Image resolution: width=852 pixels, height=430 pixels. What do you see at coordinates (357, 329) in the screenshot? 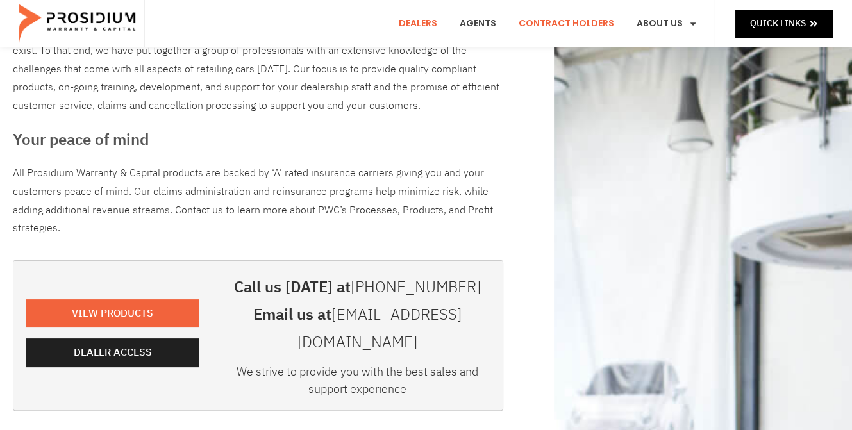
I see `h3: Email us at` at bounding box center [357, 329].